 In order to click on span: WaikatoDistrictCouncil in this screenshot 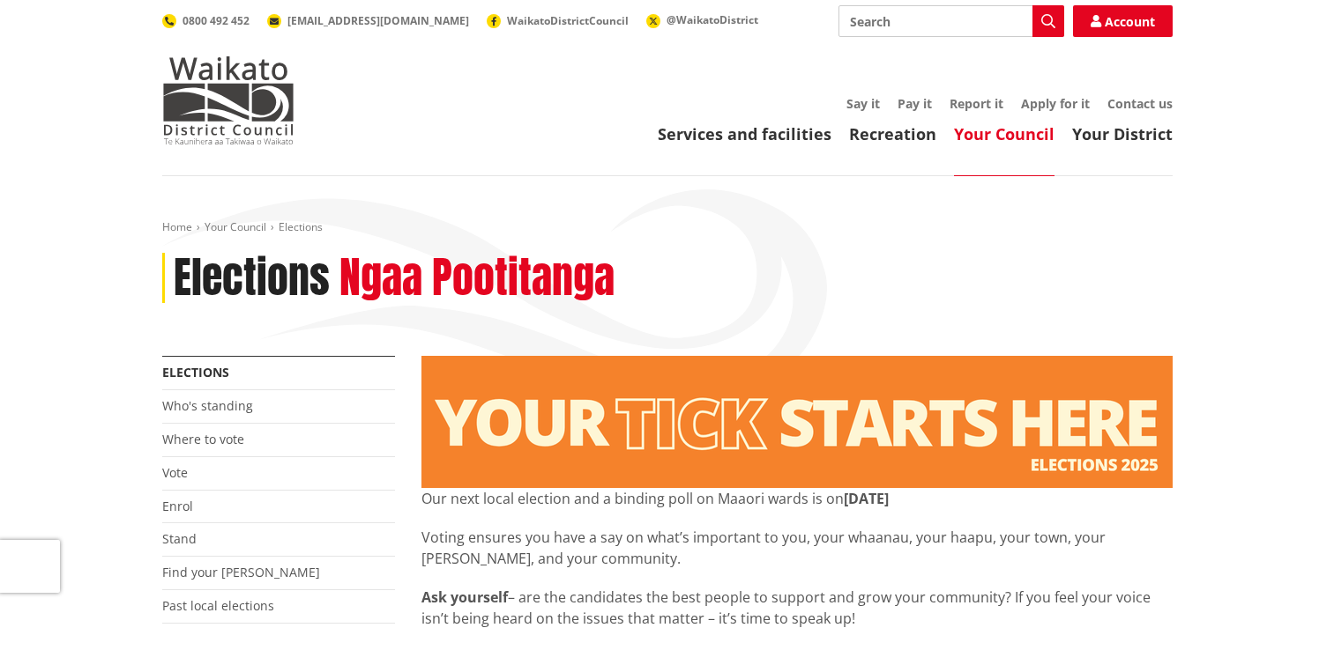, I will do `click(568, 20)`.